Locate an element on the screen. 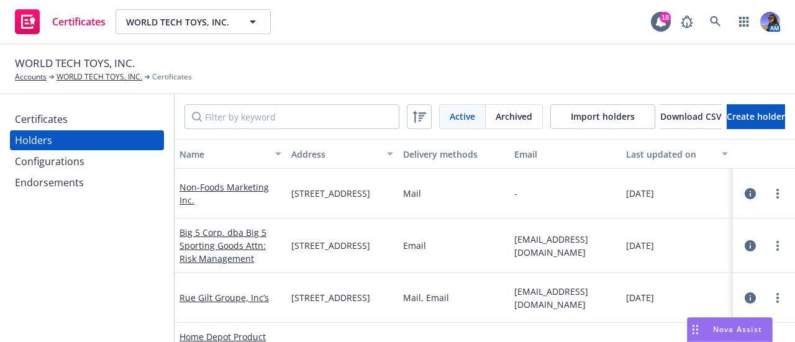 This screenshot has width=795, height=342. a: Search is located at coordinates (716, 22).